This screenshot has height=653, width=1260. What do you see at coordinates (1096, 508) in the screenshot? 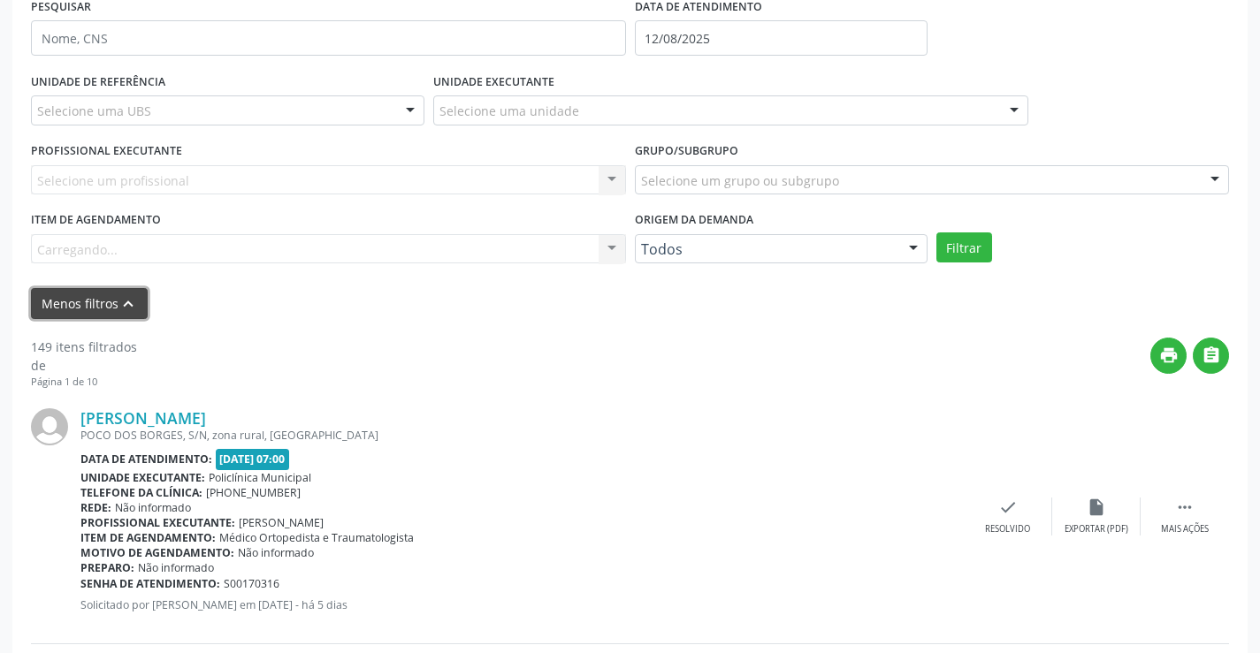
I see `i: insert_drive_file` at bounding box center [1096, 508].